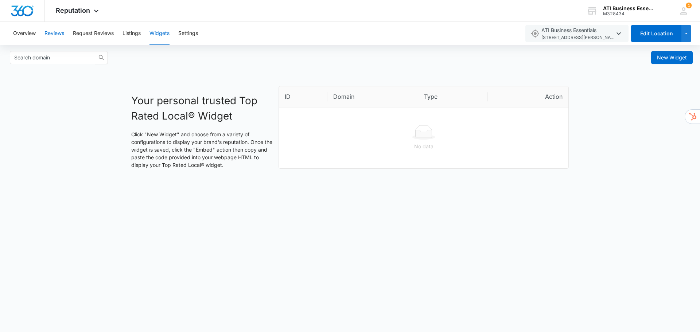 The height and width of the screenshot is (332, 700). I want to click on button: New Widget, so click(672, 58).